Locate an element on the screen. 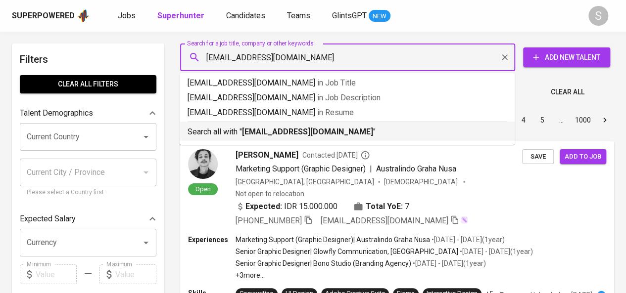  span: Save is located at coordinates (538, 157).